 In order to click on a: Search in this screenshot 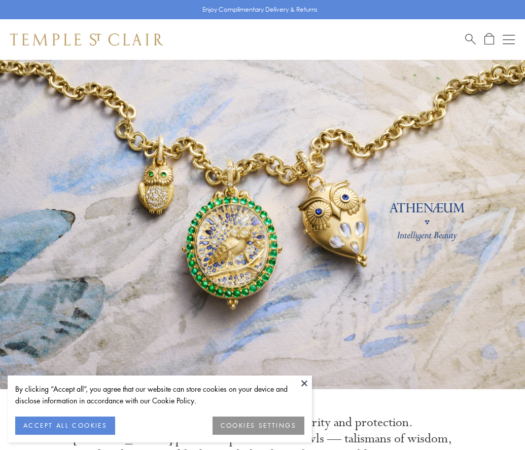, I will do `click(470, 39)`.